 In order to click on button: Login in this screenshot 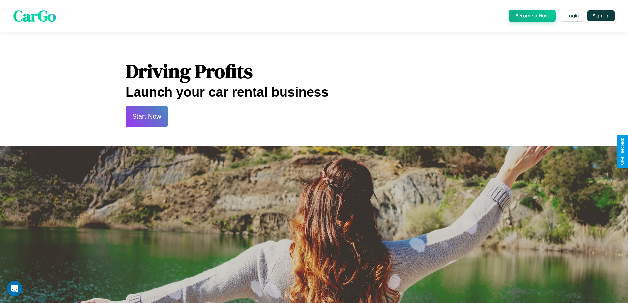, I will do `click(572, 16)`.